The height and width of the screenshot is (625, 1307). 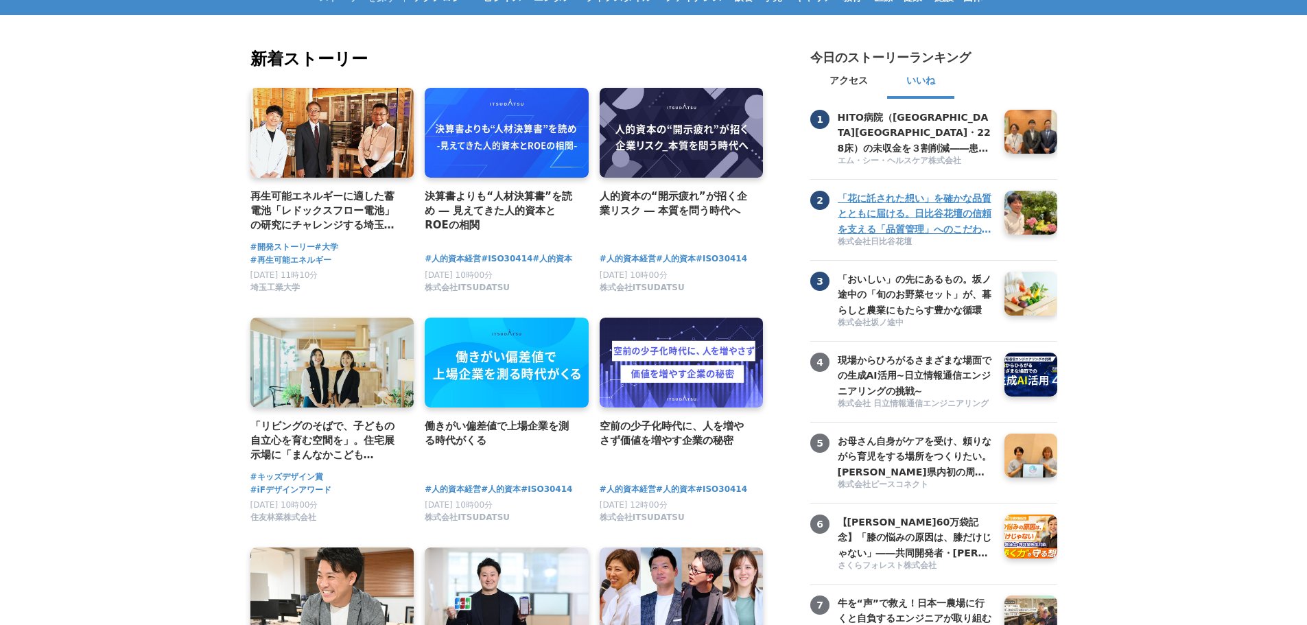 I want to click on a: #キッズデザイン賞, so click(x=287, y=477).